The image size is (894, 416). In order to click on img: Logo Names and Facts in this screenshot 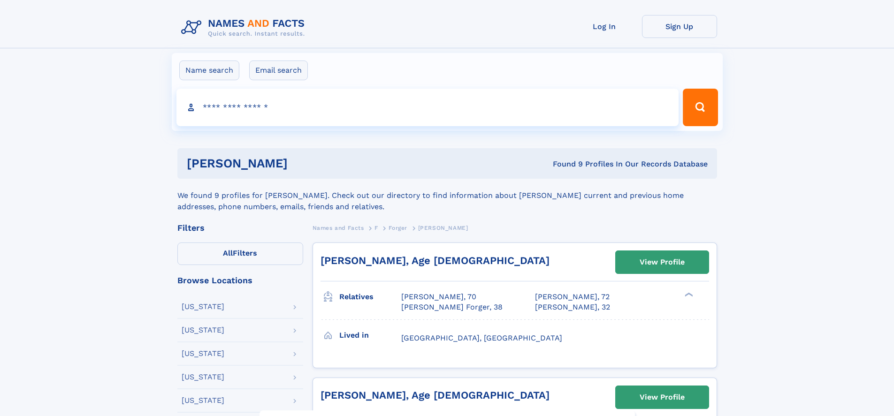, I will do `click(245, 28)`.